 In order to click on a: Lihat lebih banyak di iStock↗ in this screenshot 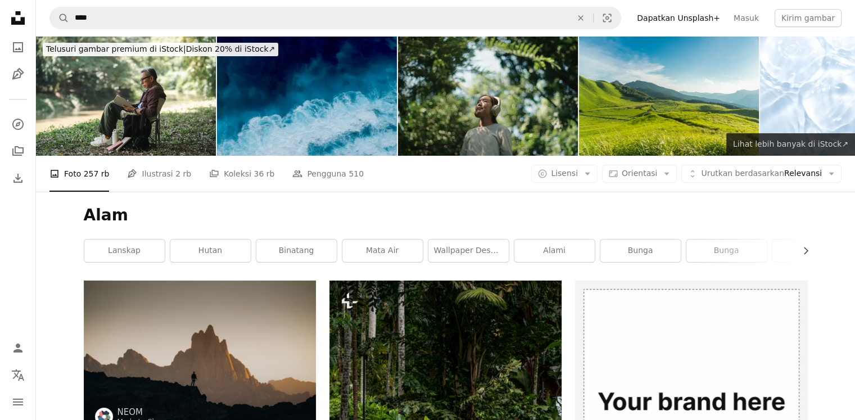, I will do `click(790, 144)`.